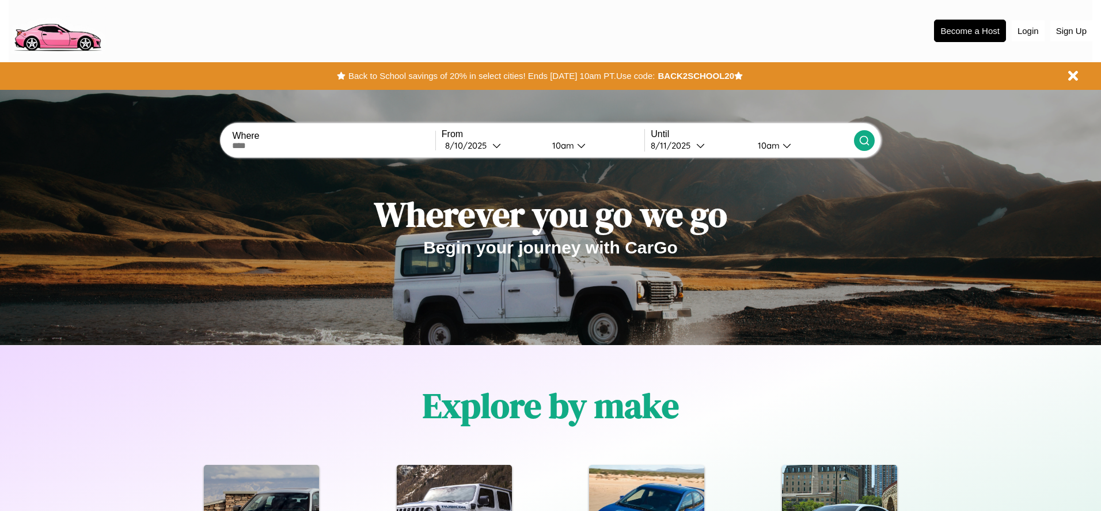 This screenshot has width=1101, height=511. What do you see at coordinates (469, 145) in the screenshot?
I see `div: 8 / 10 / 2025` at bounding box center [469, 145].